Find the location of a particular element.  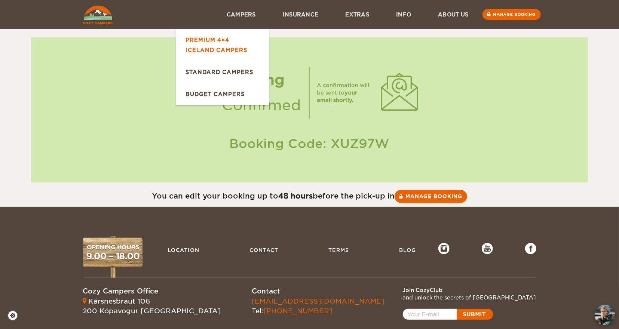

div: Tel: is located at coordinates (318, 306).